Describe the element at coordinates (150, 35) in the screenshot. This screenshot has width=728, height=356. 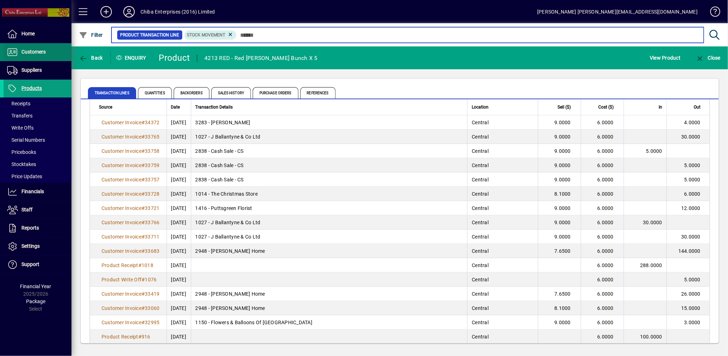
I see `span: Product Transaction Line` at that location.